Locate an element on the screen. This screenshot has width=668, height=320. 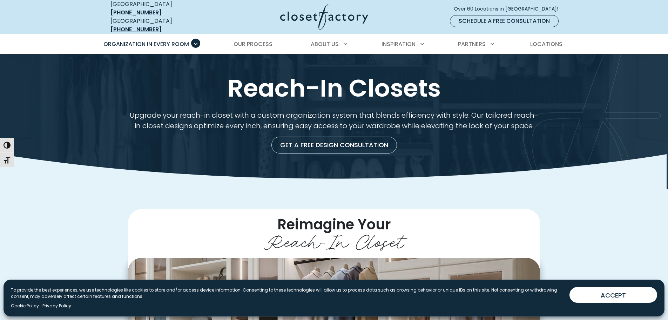
nav: Primary Menu is located at coordinates (334, 44).